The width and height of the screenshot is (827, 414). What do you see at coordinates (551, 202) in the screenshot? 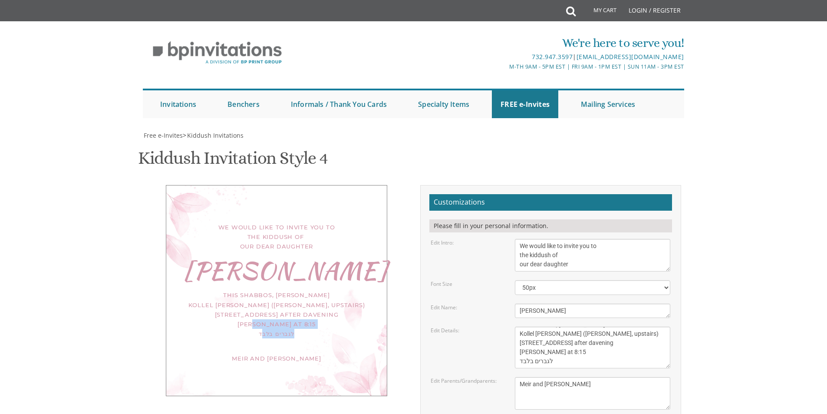
I see `h2: Customizations` at bounding box center [551, 202].